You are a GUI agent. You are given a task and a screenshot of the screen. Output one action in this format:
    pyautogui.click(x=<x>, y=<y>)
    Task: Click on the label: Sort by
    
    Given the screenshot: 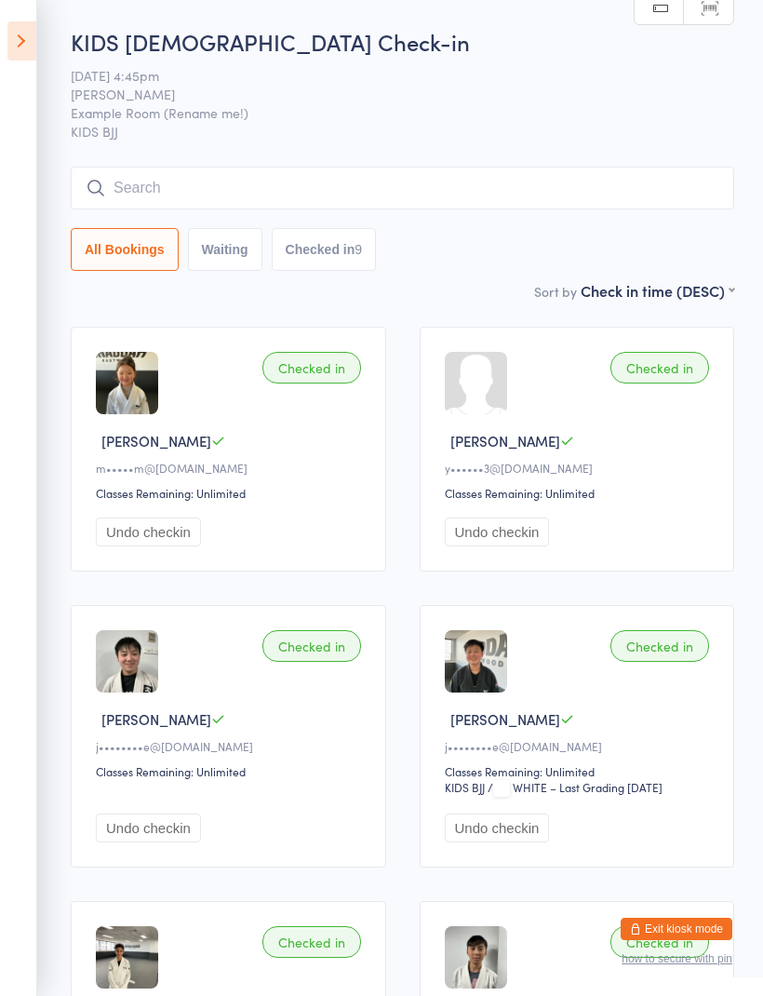 What is the action you would take?
    pyautogui.click(x=556, y=291)
    